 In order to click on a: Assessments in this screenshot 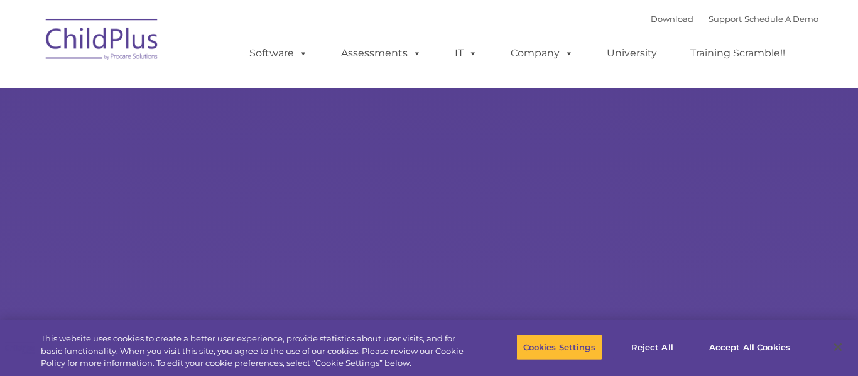, I will do `click(381, 53)`.